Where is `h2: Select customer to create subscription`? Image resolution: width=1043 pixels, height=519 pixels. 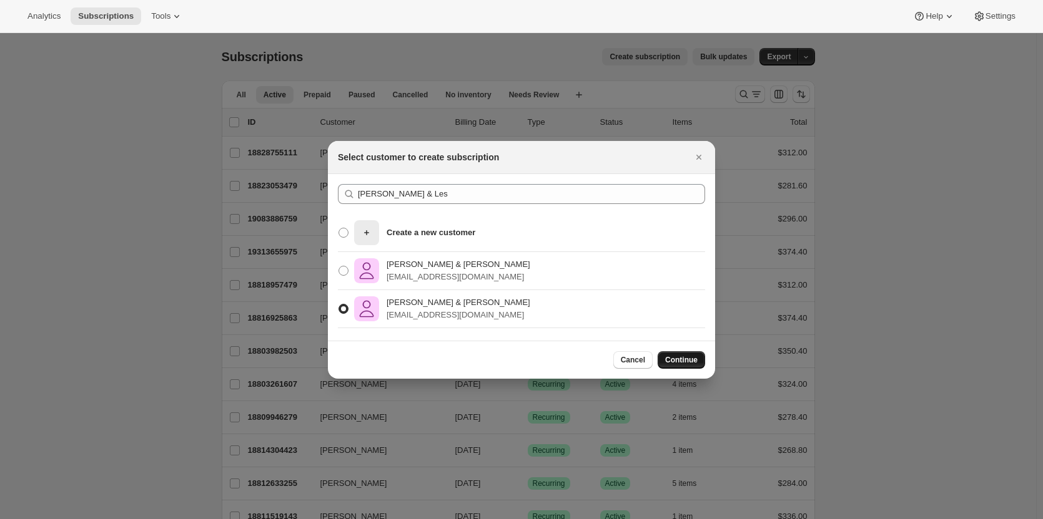 h2: Select customer to create subscription is located at coordinates (418, 157).